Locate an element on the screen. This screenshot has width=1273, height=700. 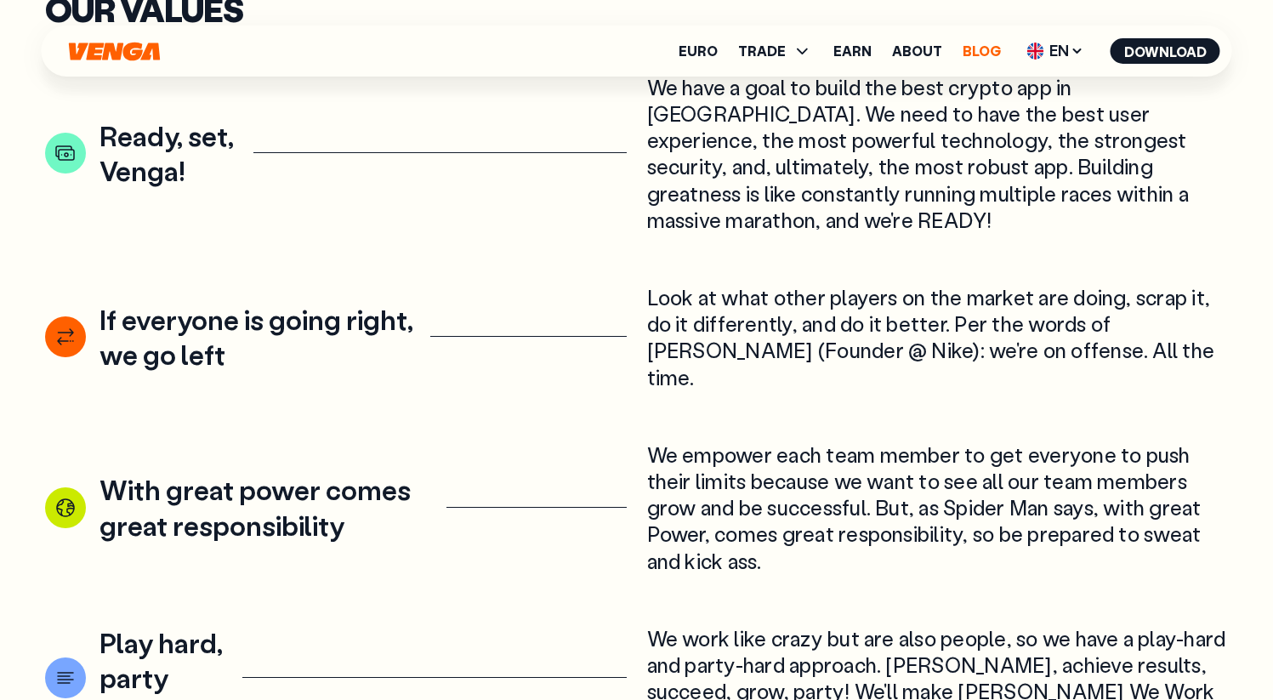
svg: Home is located at coordinates (115, 51).